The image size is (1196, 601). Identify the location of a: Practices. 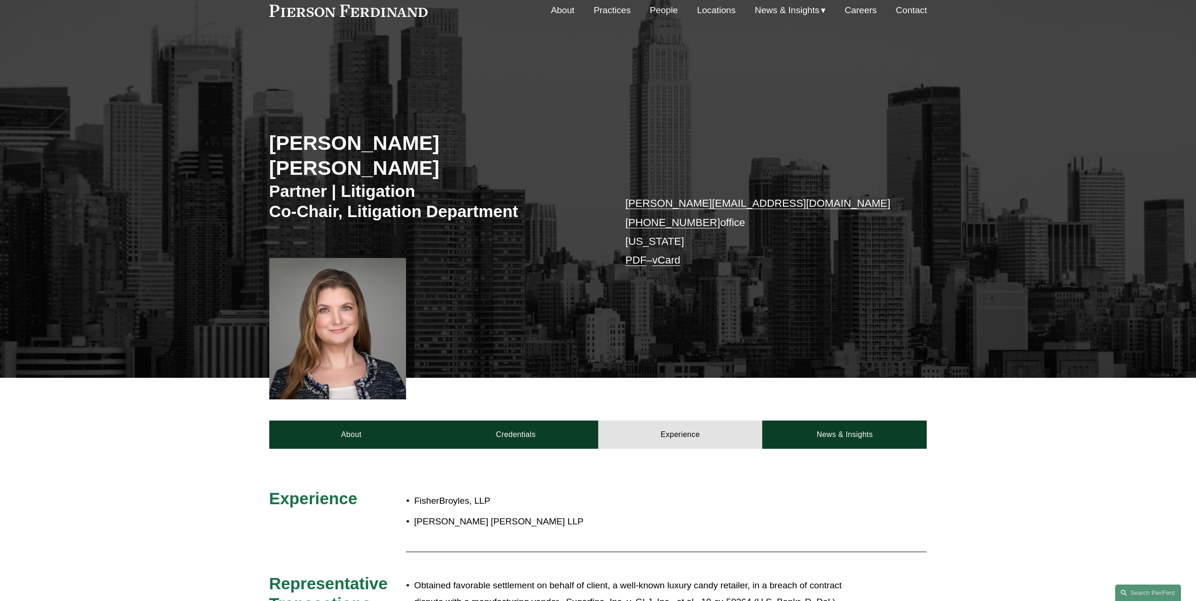
(612, 10).